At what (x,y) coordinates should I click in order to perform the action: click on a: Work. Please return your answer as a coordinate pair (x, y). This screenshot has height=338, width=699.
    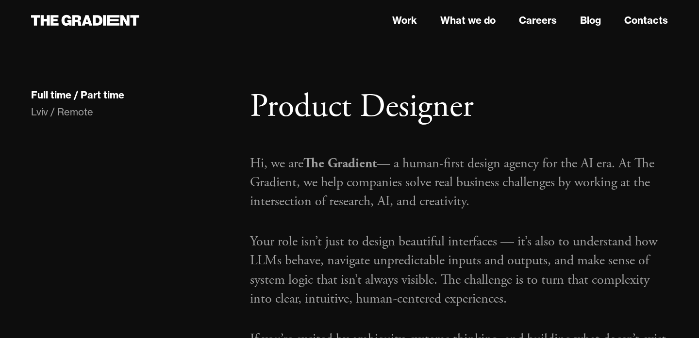
    Looking at the image, I should click on (404, 20).